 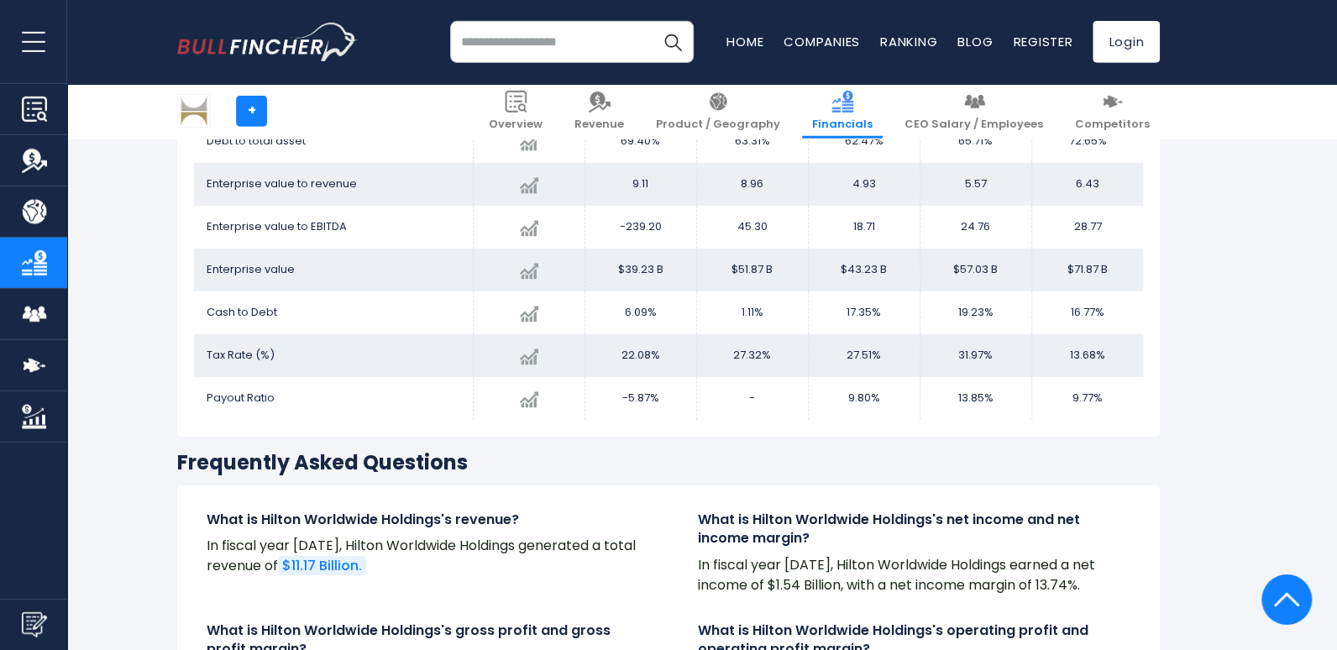 What do you see at coordinates (1087, 398) in the screenshot?
I see `td: 9.77%` at bounding box center [1087, 398].